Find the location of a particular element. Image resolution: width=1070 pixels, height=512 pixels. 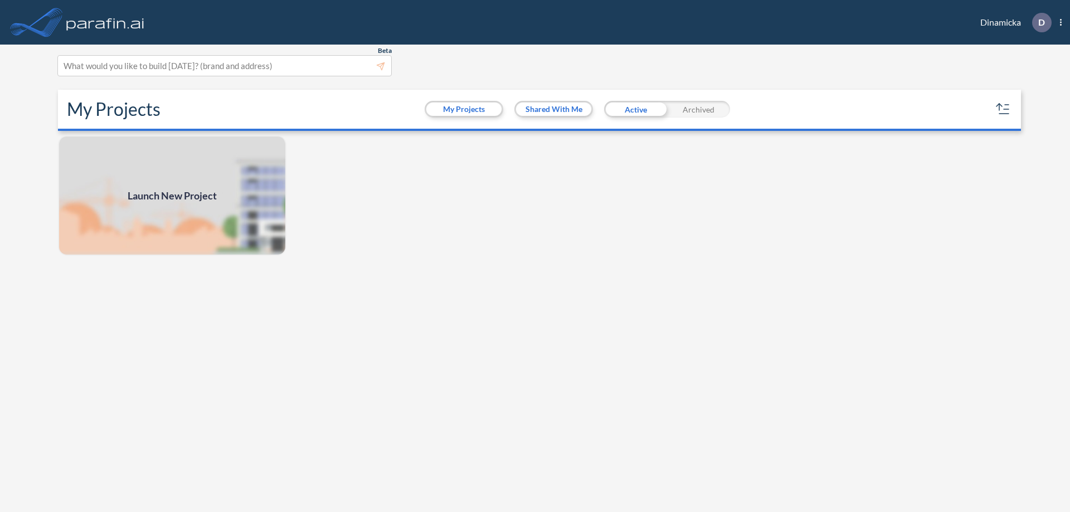

div: Dinamicka is located at coordinates (1013, 22).